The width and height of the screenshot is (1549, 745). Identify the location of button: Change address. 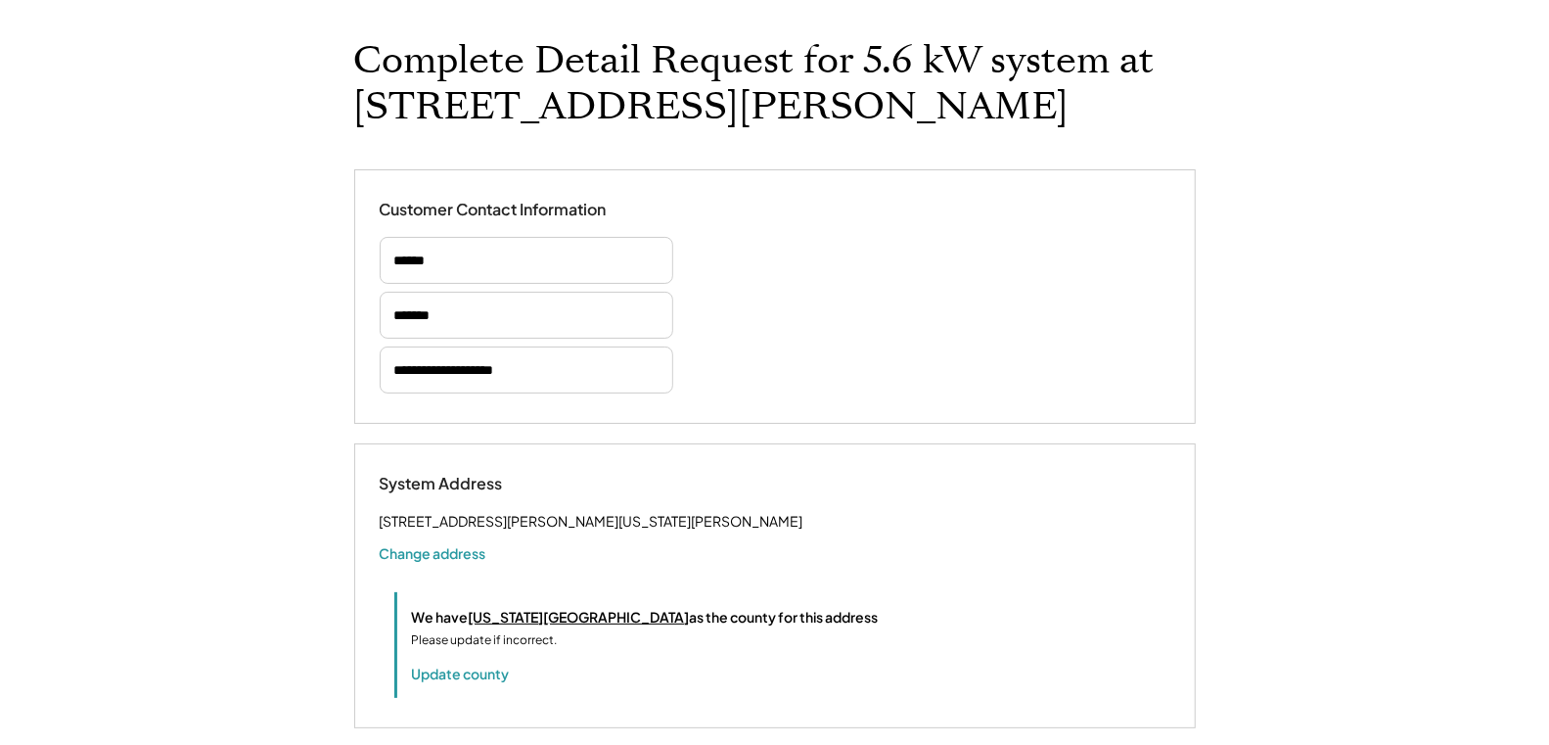
(433, 553).